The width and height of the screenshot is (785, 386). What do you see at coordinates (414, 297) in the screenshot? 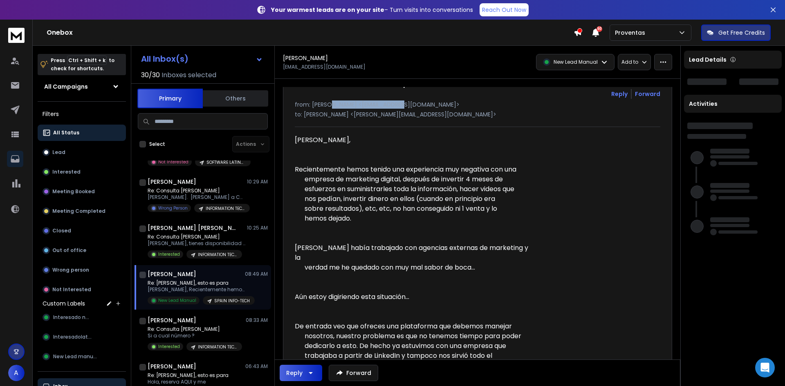
I see `p: Aún estoy digiriendo esta situación...` at bounding box center [414, 297].